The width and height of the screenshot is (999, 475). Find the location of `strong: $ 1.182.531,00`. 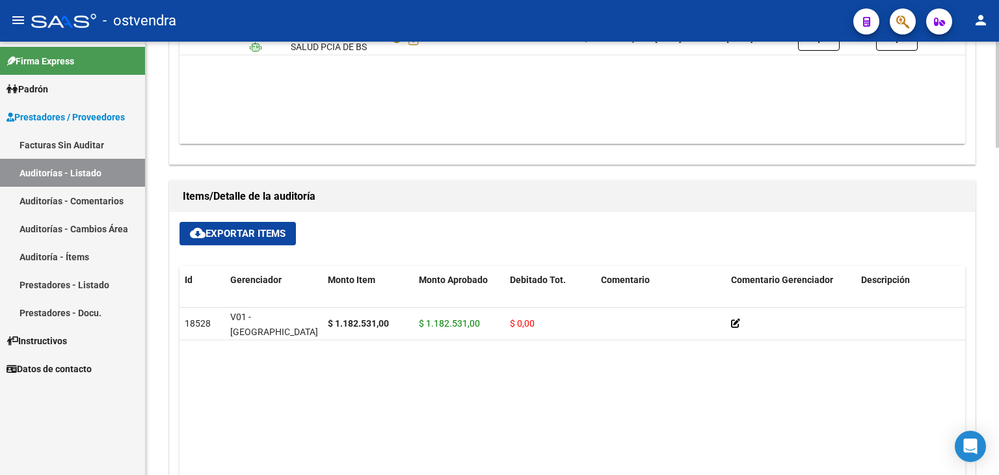

strong: $ 1.182.531,00 is located at coordinates (358, 323).